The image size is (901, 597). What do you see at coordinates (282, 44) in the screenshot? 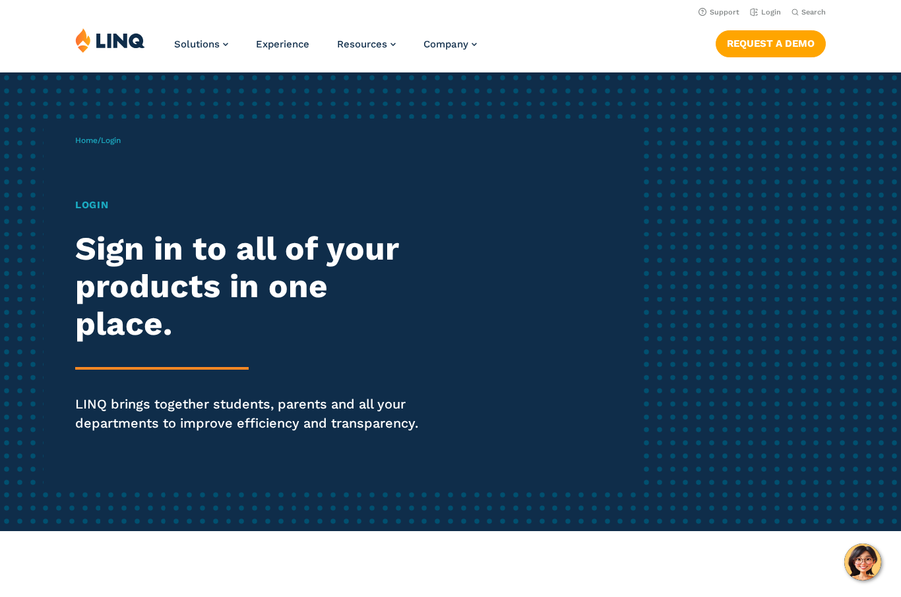
I see `span: Experience` at bounding box center [282, 44].